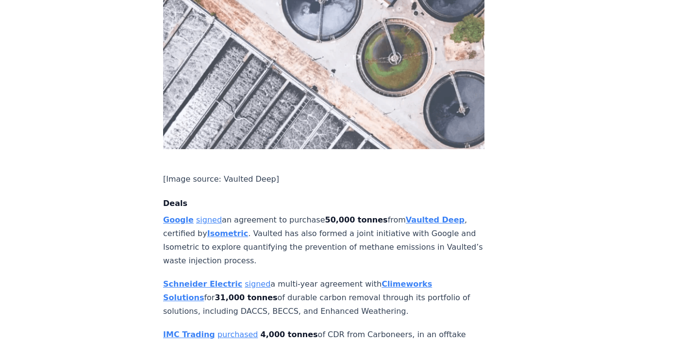 The height and width of the screenshot is (342, 699). What do you see at coordinates (189, 334) in the screenshot?
I see `strong: IMC Trading` at bounding box center [189, 334].